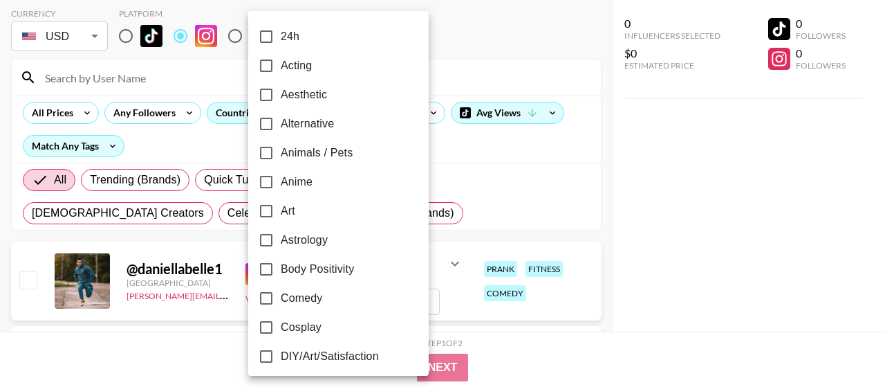  I want to click on span: Aesthetic, so click(304, 95).